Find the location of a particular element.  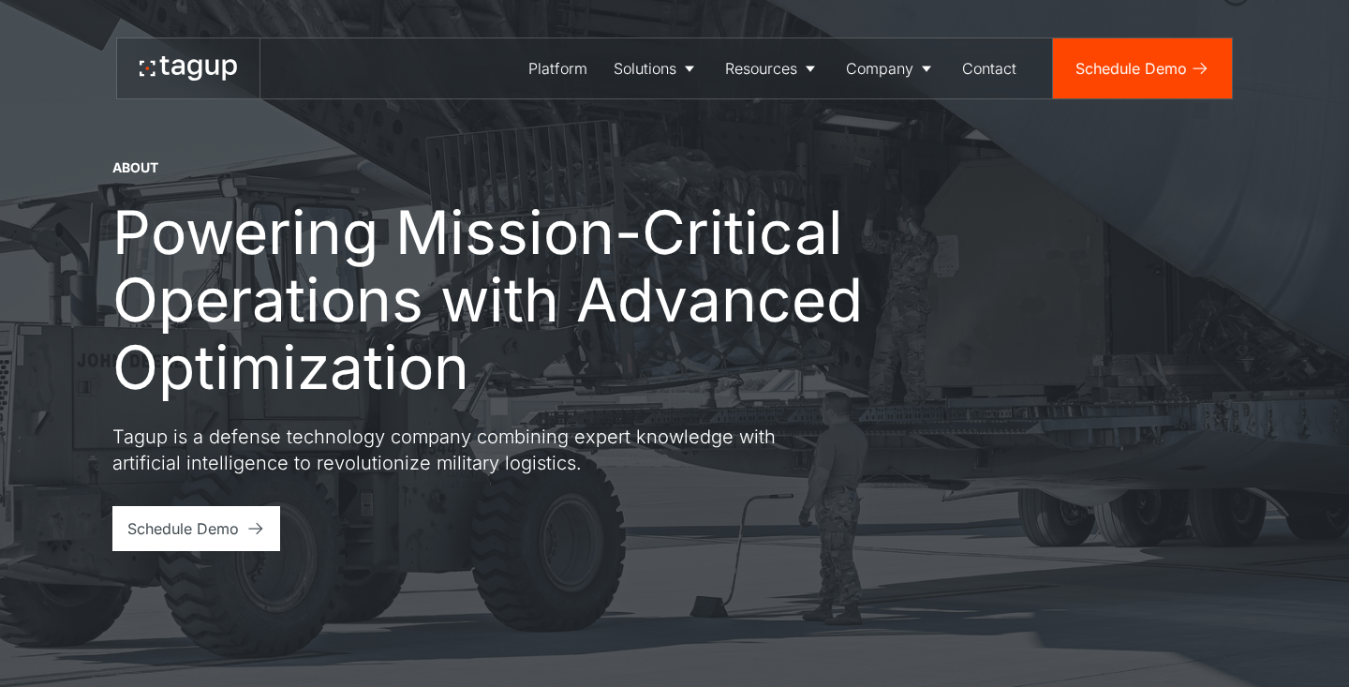

a: Contact is located at coordinates (989, 68).